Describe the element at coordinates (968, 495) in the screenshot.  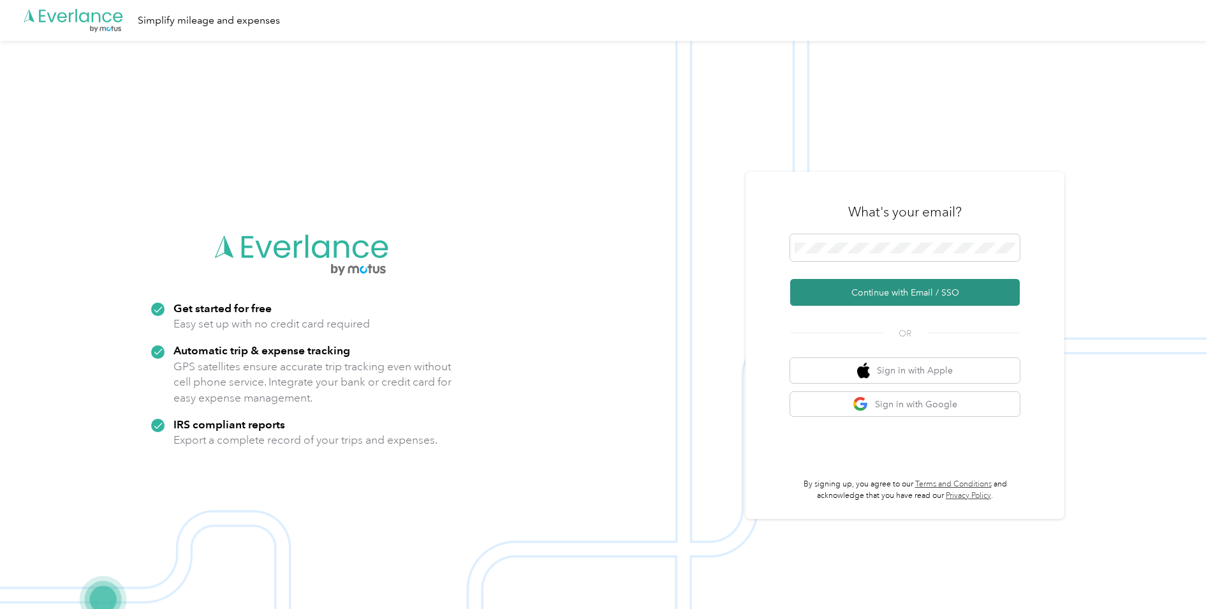
I see `a: Privacy Policy` at that location.